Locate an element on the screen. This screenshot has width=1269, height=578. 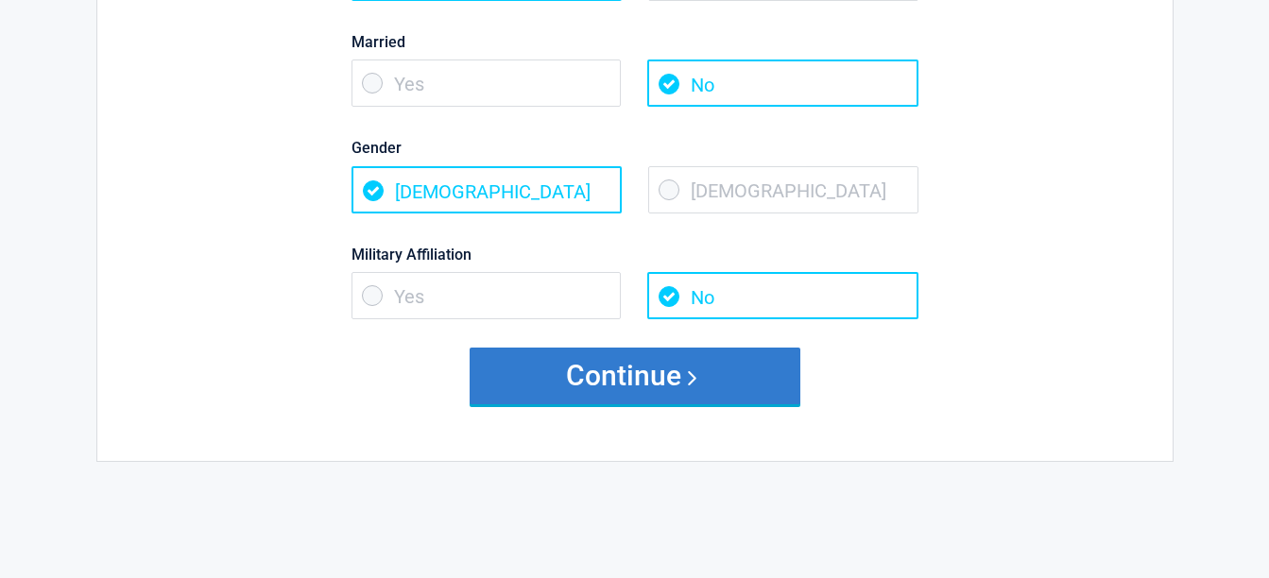
label: Gender is located at coordinates (635, 147).